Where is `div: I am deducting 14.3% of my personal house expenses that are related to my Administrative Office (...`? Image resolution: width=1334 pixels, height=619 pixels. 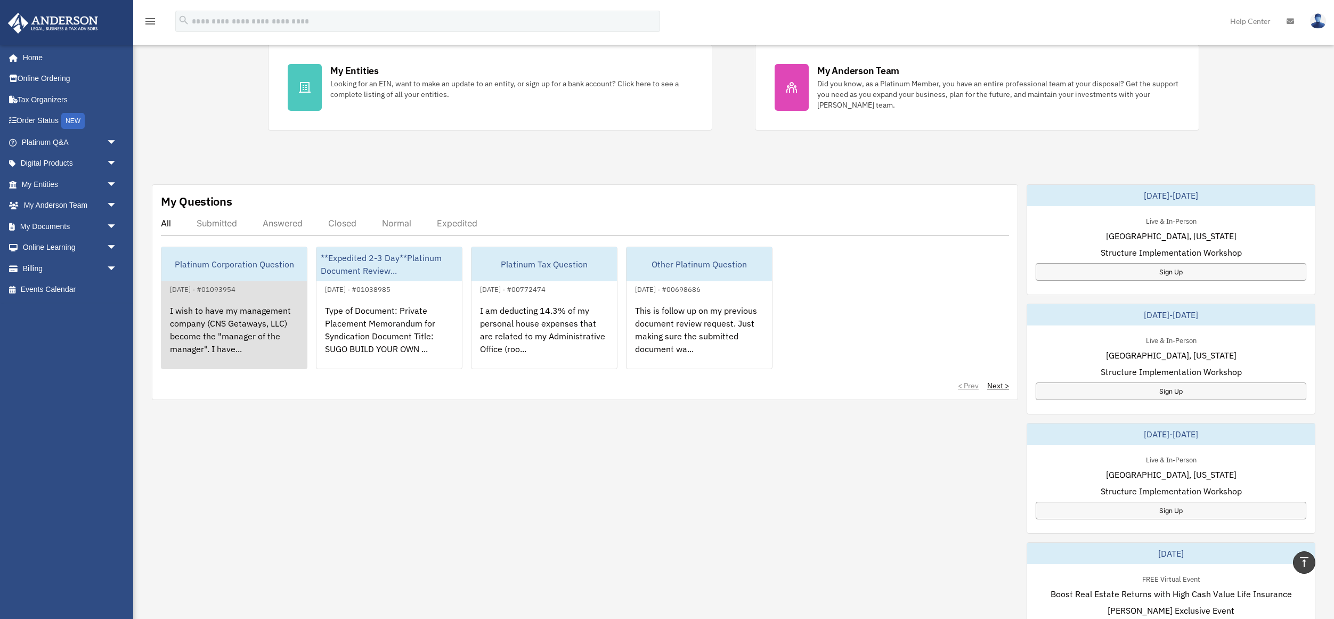
div: I am deducting 14.3% of my personal house expenses that are related to my Administrative Office (... is located at coordinates (544, 337).